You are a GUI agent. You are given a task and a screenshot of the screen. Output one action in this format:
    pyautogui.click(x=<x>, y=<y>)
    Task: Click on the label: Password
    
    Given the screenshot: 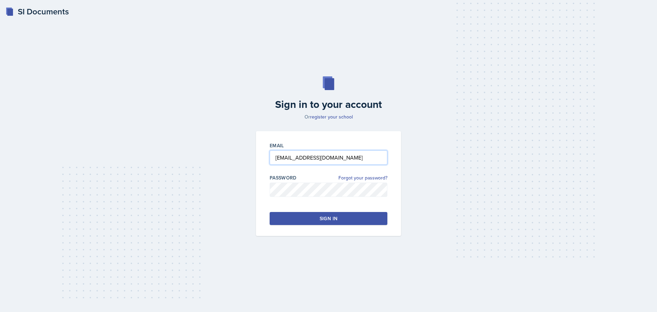 What is the action you would take?
    pyautogui.click(x=283, y=178)
    